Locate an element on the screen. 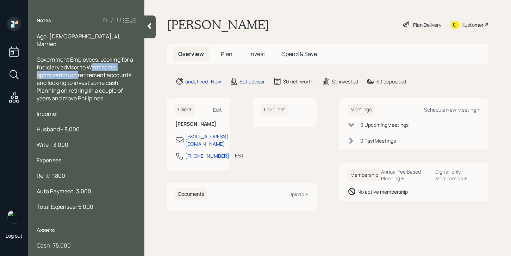  span: Cash: 75,000 is located at coordinates (54, 246).